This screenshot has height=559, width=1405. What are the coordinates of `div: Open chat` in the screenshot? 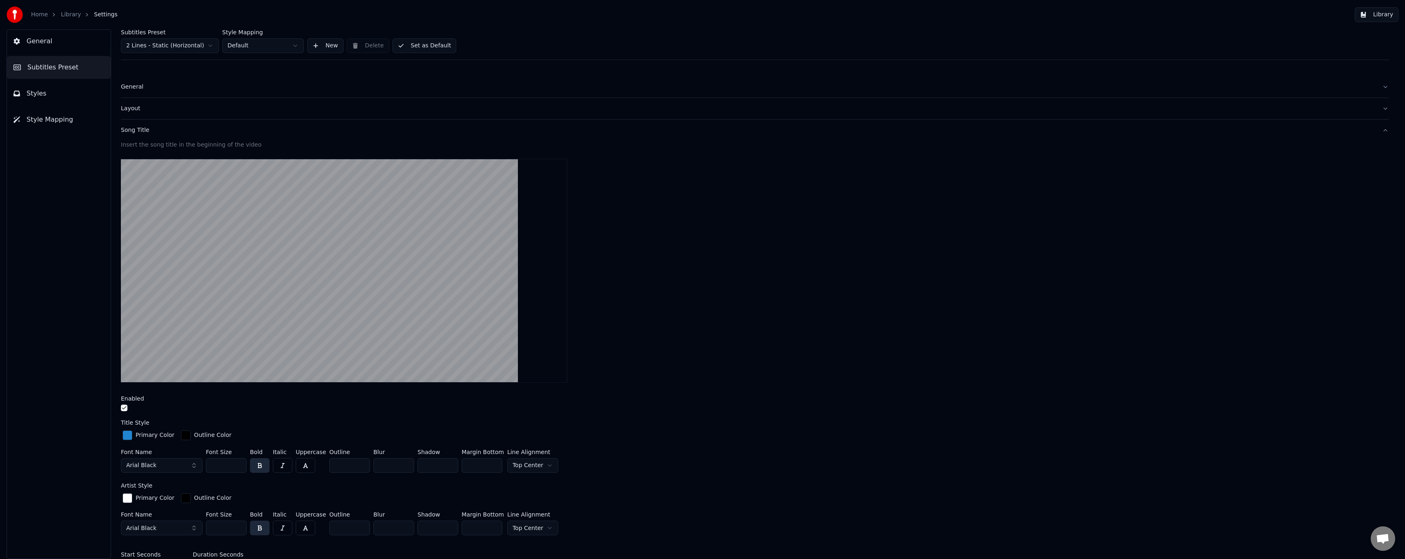 It's located at (1383, 539).